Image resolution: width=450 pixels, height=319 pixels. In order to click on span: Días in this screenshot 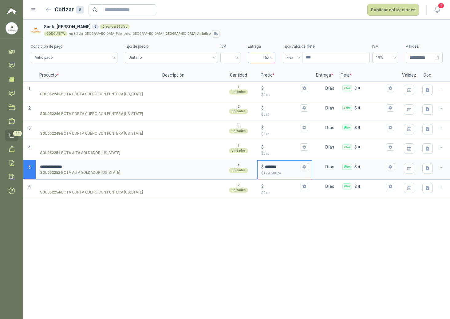, I will do `click(267, 57)`.